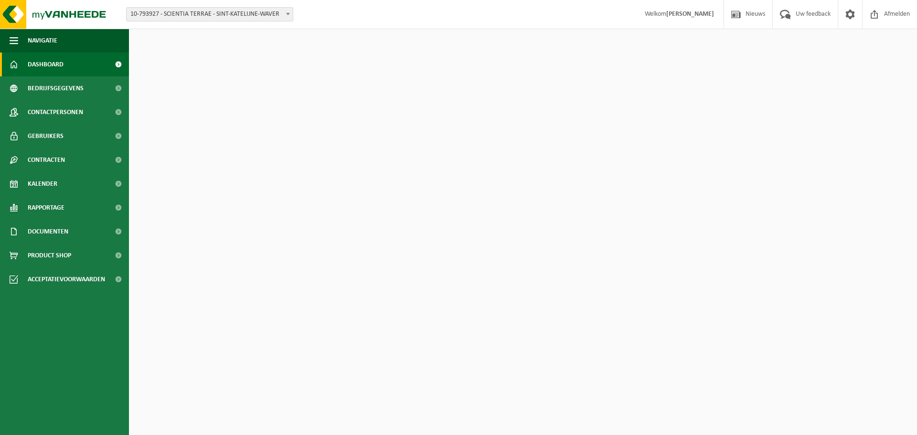 This screenshot has width=917, height=435. Describe the element at coordinates (55, 88) in the screenshot. I see `span: Bedrijfsgegevens` at that location.